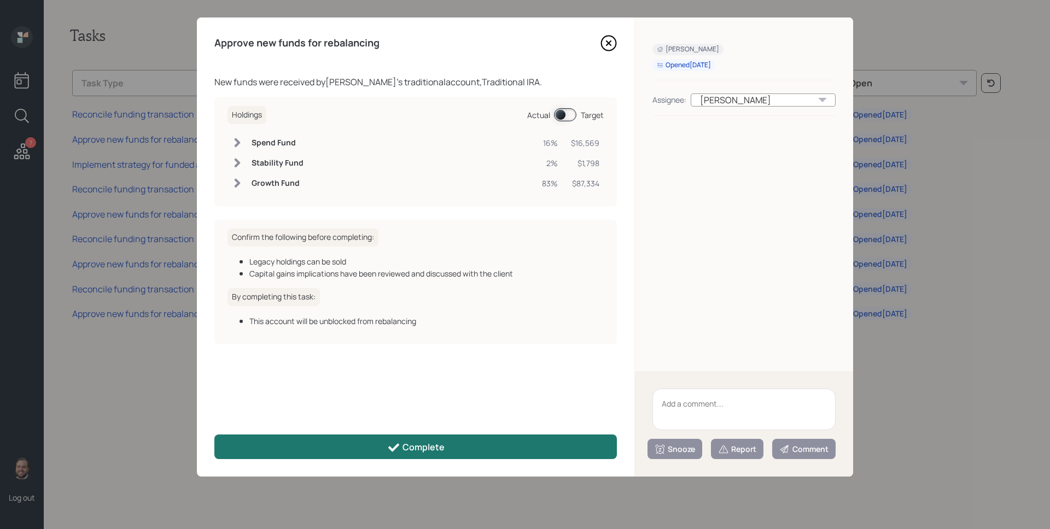  What do you see at coordinates (549, 183) in the screenshot?
I see `div: 83%` at bounding box center [549, 183].